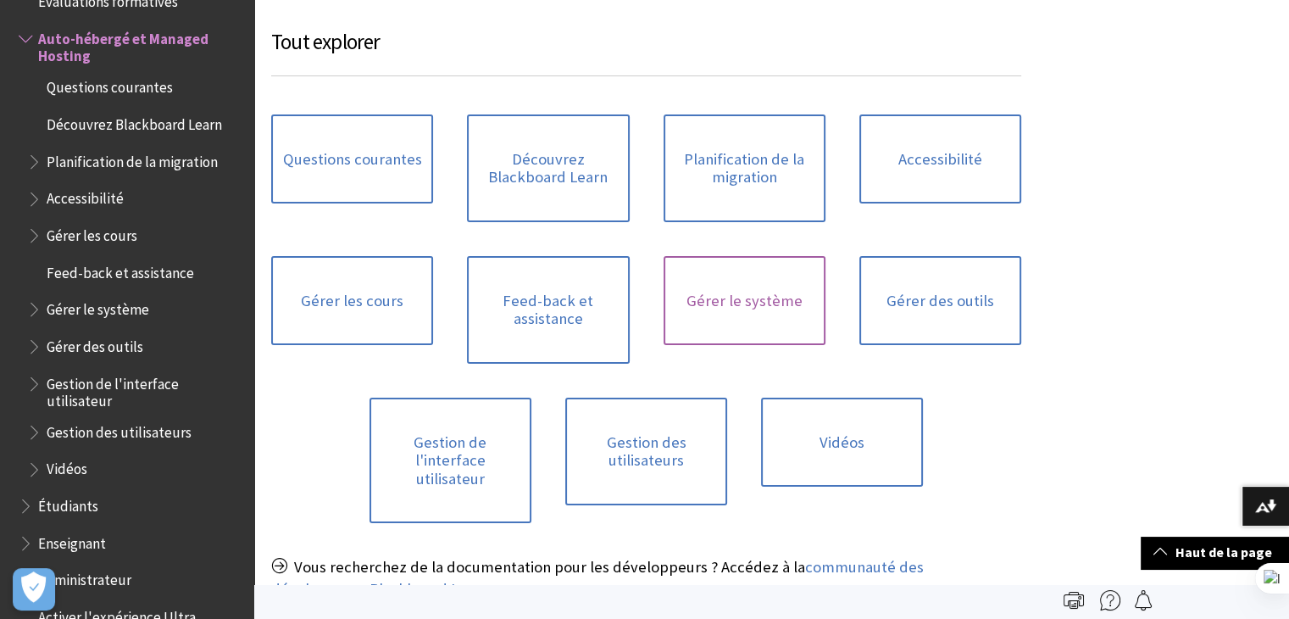  Describe the element at coordinates (352, 301) in the screenshot. I see `a: Gérer les cours` at that location.